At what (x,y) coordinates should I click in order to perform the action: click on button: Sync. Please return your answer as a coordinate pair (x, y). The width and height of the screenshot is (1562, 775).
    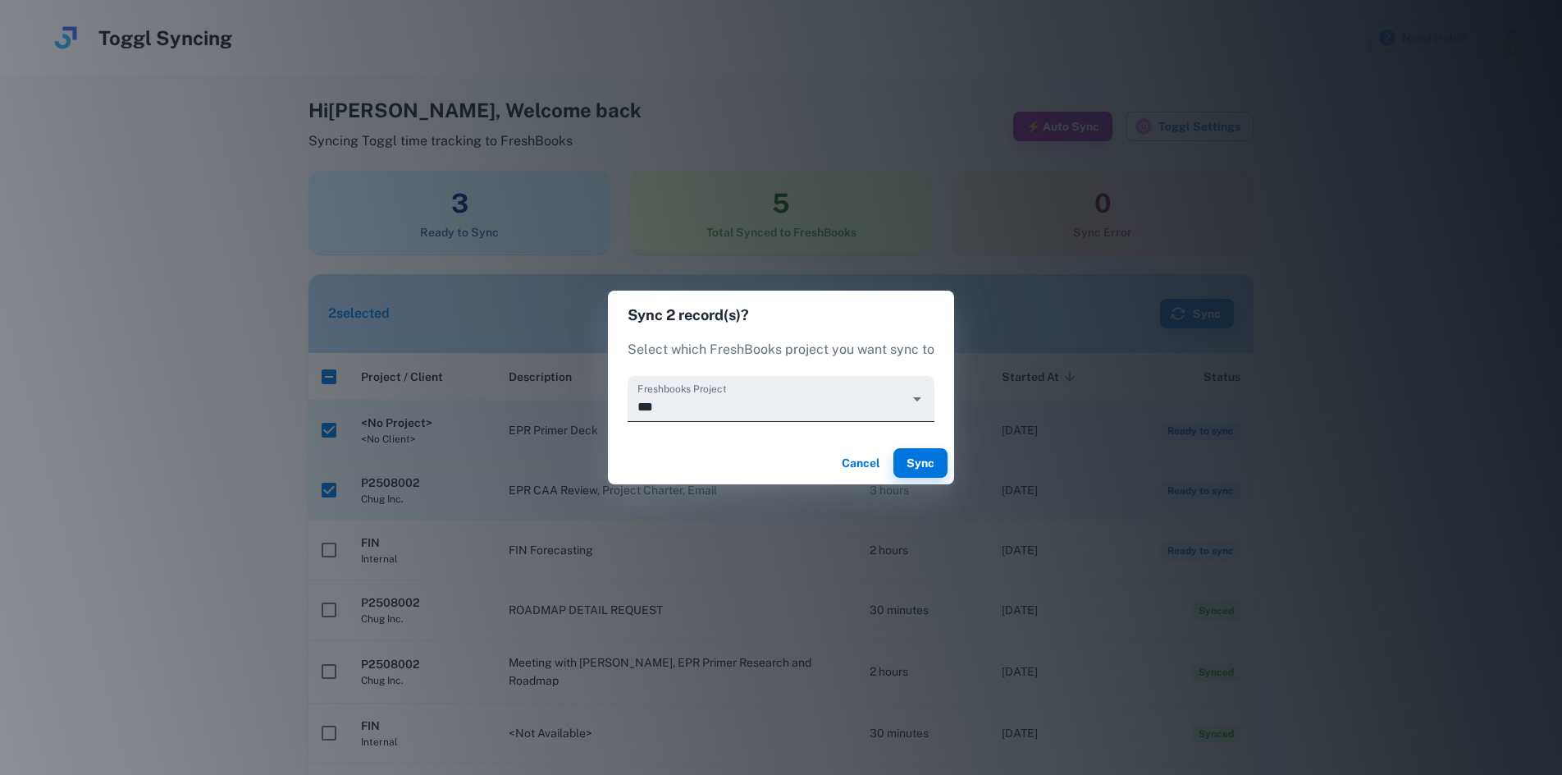
    Looking at the image, I should click on (921, 463).